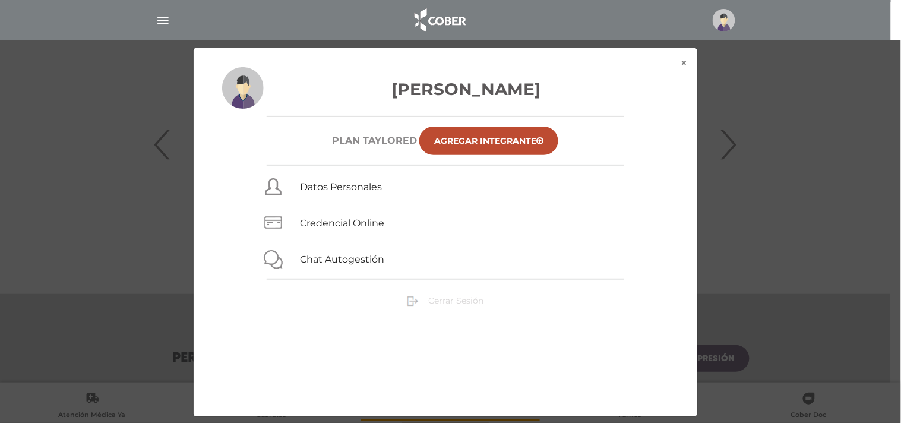  Describe the element at coordinates (489, 141) in the screenshot. I see `a: Agregar Integrante` at that location.